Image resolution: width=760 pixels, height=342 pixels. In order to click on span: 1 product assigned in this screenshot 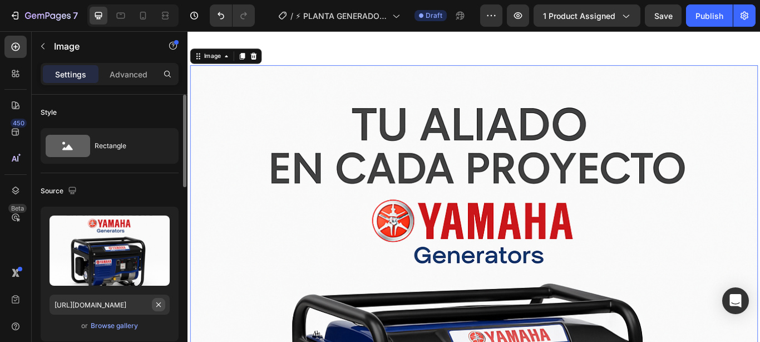, I will do `click(579, 16)`.